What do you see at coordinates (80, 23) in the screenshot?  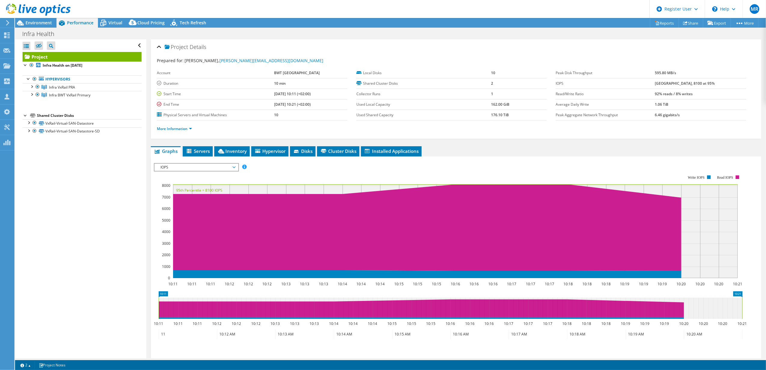 I see `span: Performance` at bounding box center [80, 23].